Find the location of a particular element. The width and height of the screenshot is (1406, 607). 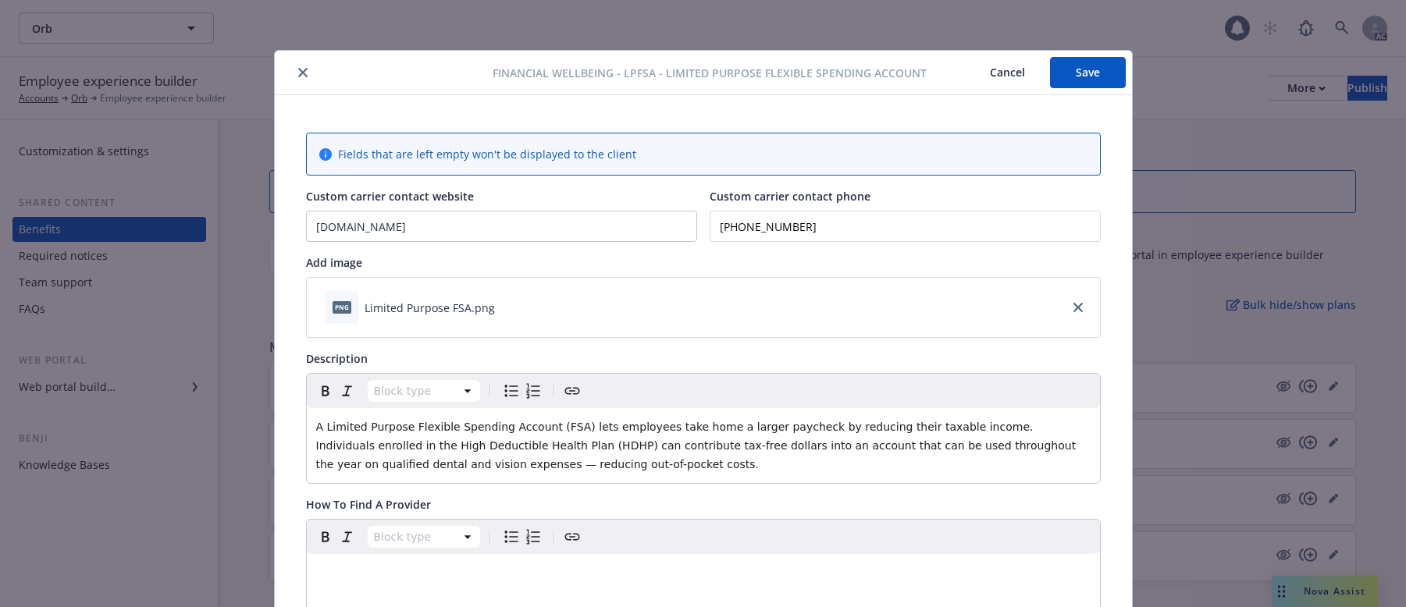

span: Financial Wellbeing - LPFSA - Limited Purpose Flexible Spending Account is located at coordinates (709, 73).